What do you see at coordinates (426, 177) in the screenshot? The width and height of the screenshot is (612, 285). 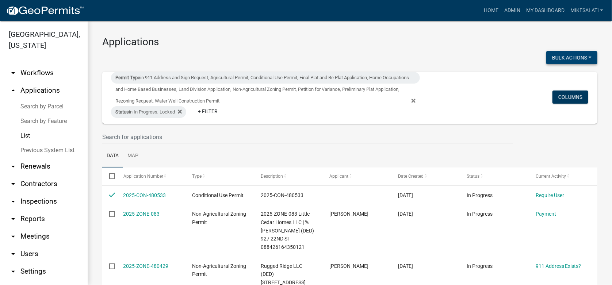 I see `datatable-header-cell: Date Created` at bounding box center [426, 177].